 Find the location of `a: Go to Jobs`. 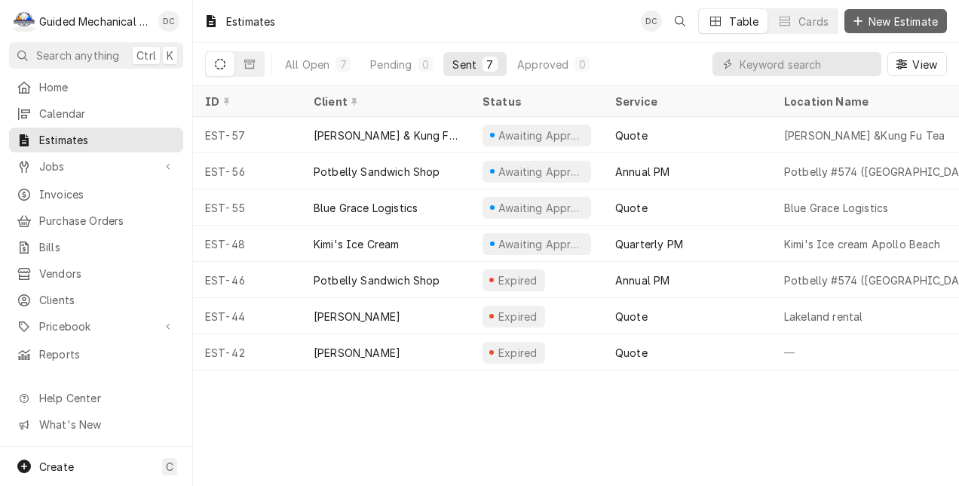

a: Go to Jobs is located at coordinates (96, 166).